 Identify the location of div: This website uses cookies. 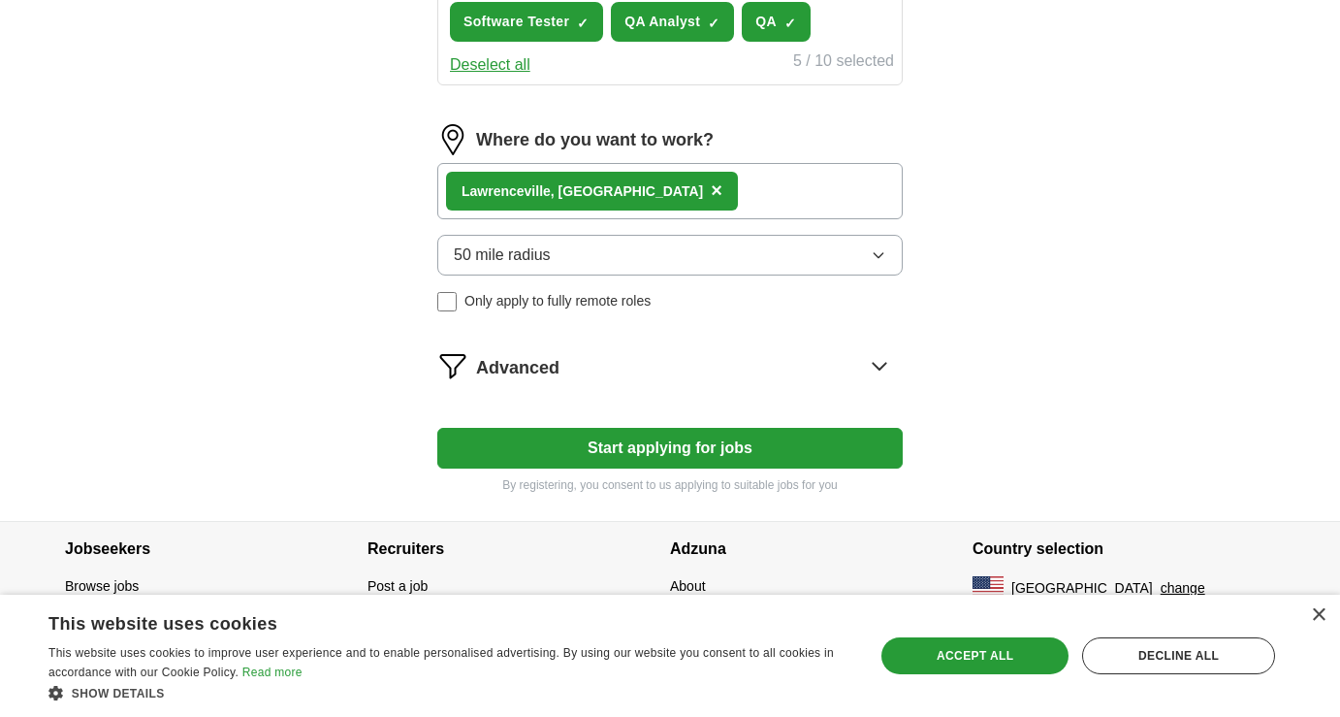
(425, 621).